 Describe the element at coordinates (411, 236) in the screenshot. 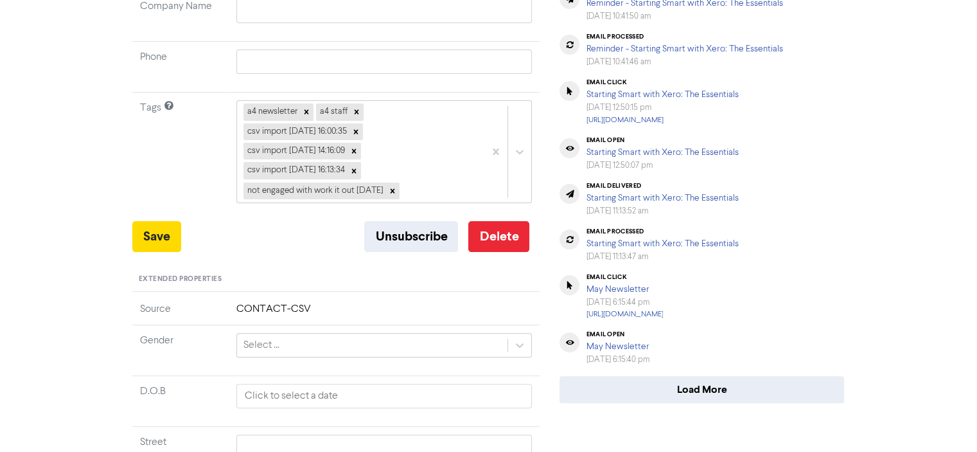

I see `button: Unsubscribe` at that location.